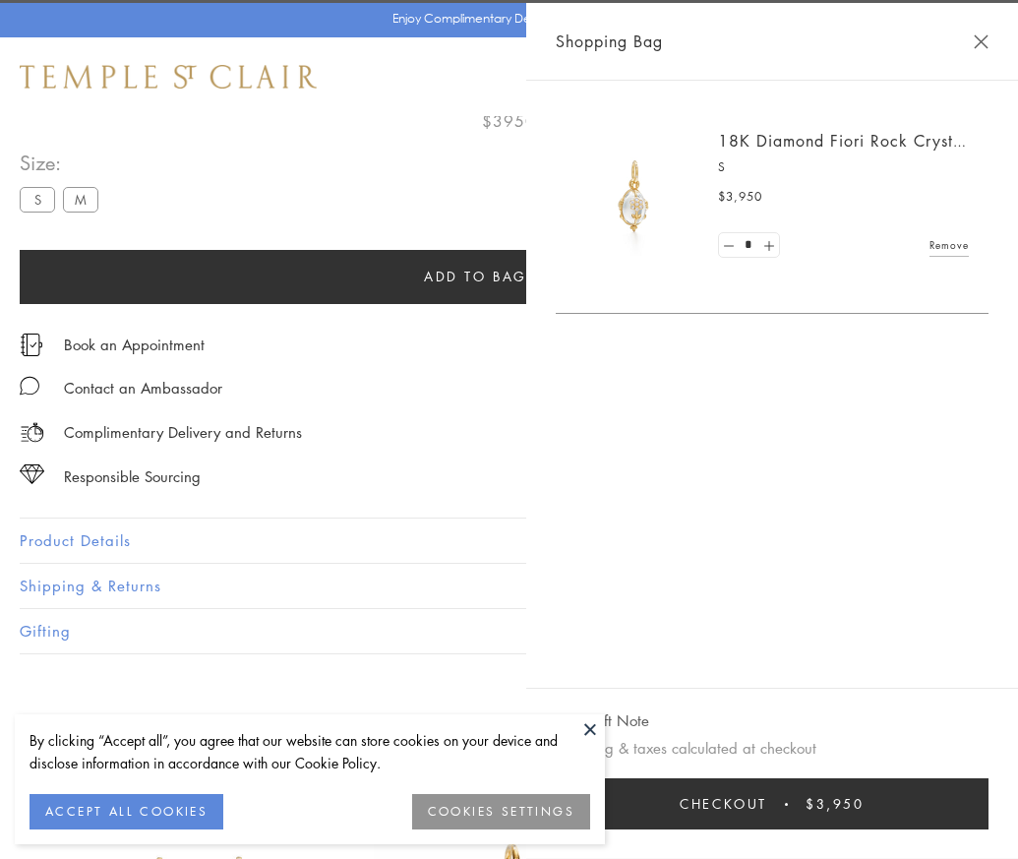 The image size is (1018, 859). What do you see at coordinates (134, 344) in the screenshot?
I see `a: Book an Appointment` at bounding box center [134, 344].